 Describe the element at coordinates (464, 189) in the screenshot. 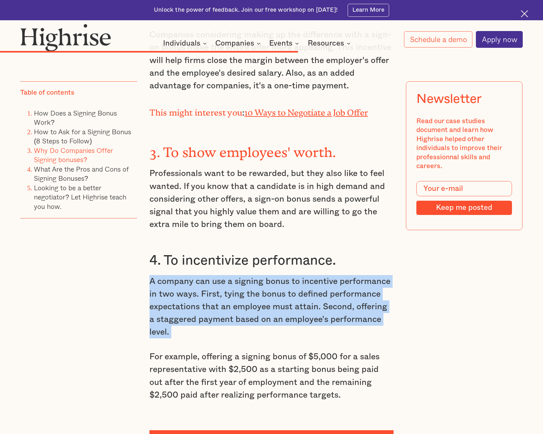

I see `input: Your e-mail` at that location.